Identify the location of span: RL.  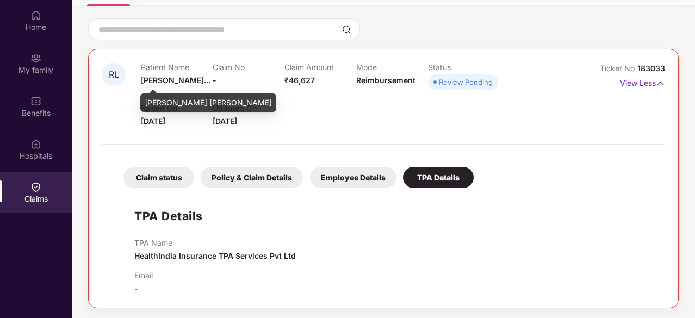
(114, 74).